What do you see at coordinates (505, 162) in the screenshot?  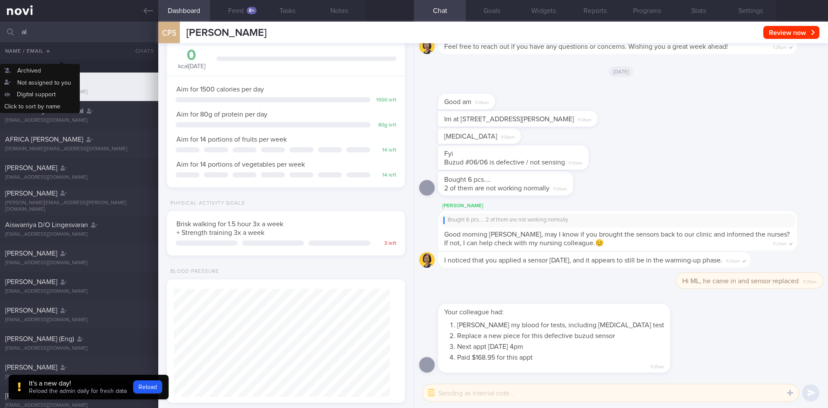 I see `span: Buzud #06/06 is defective / not sensing` at bounding box center [505, 162].